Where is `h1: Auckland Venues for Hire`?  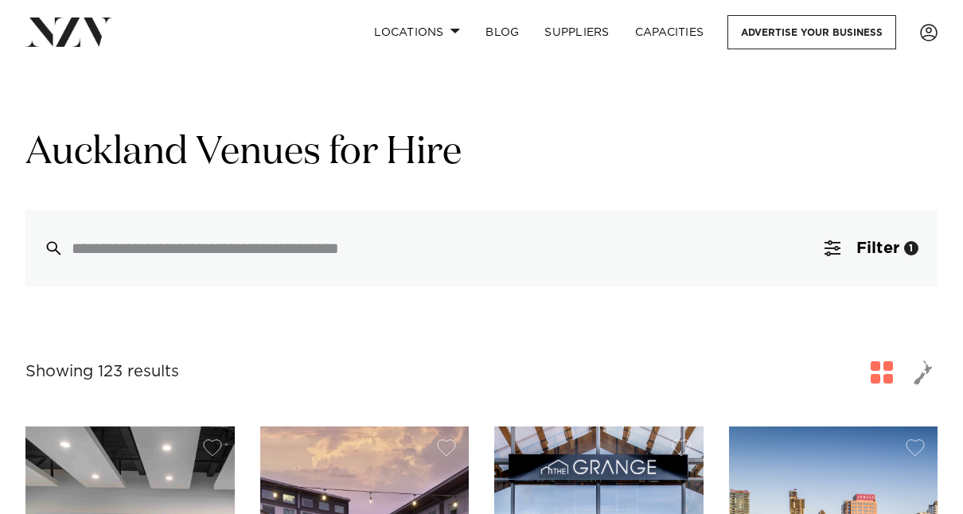
h1: Auckland Venues for Hire is located at coordinates (481, 153).